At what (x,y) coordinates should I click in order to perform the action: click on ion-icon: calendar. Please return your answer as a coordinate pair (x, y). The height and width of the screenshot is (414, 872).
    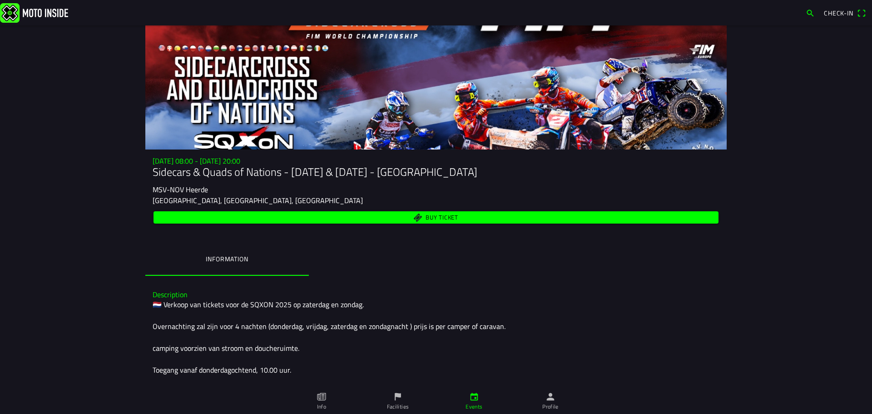
    Looking at the image, I should click on (474, 396).